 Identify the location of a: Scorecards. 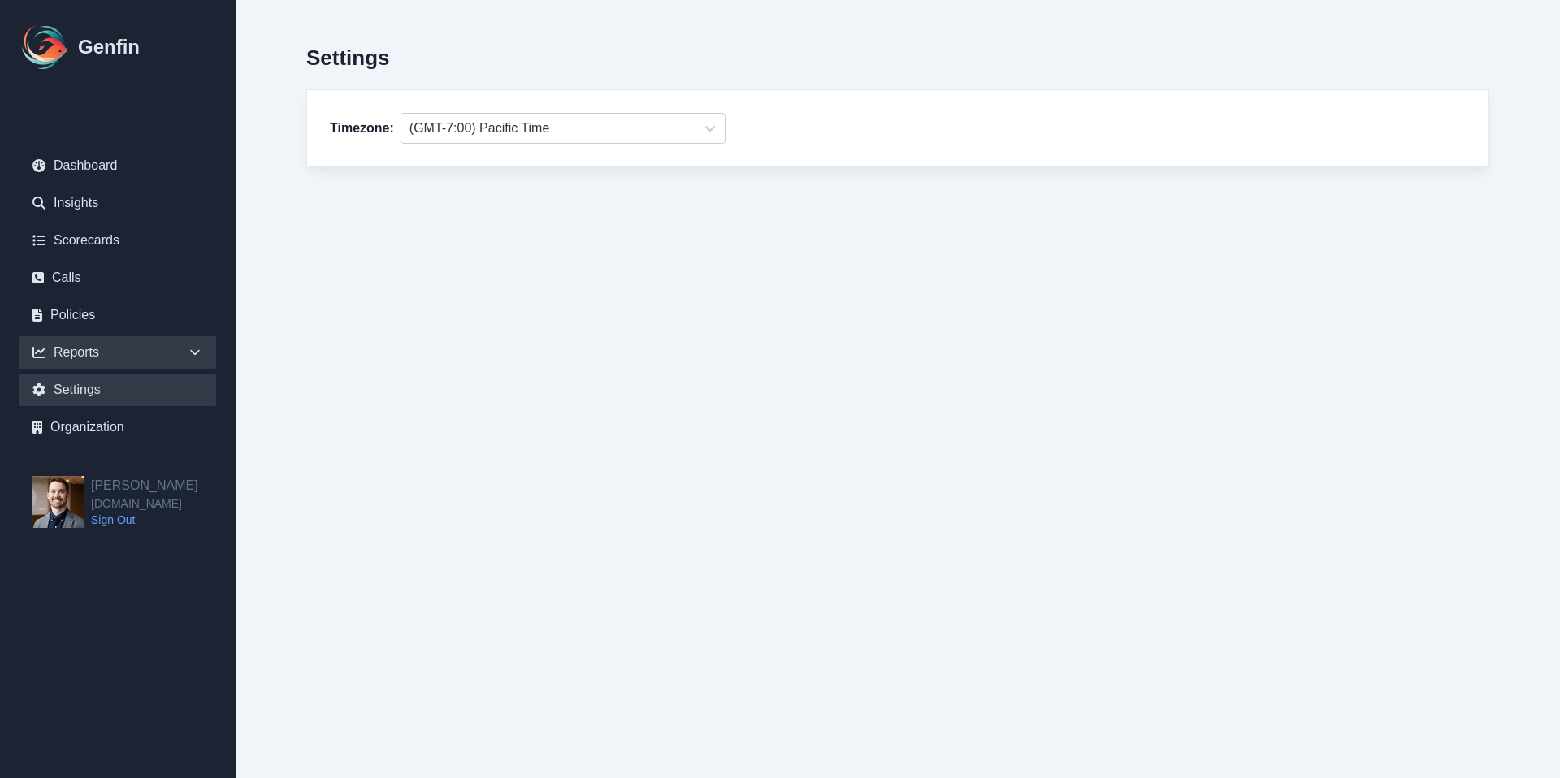
(118, 240).